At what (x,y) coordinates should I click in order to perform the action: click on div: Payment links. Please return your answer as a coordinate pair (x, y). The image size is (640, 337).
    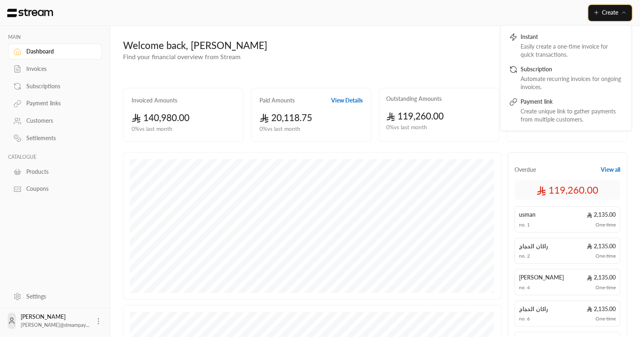
    Looking at the image, I should click on (59, 103).